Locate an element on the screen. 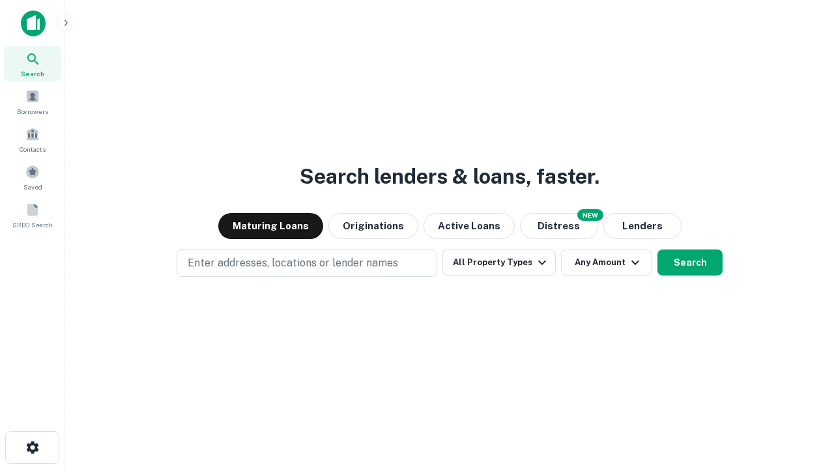 This screenshot has width=834, height=469. button: Any Amount is located at coordinates (607, 263).